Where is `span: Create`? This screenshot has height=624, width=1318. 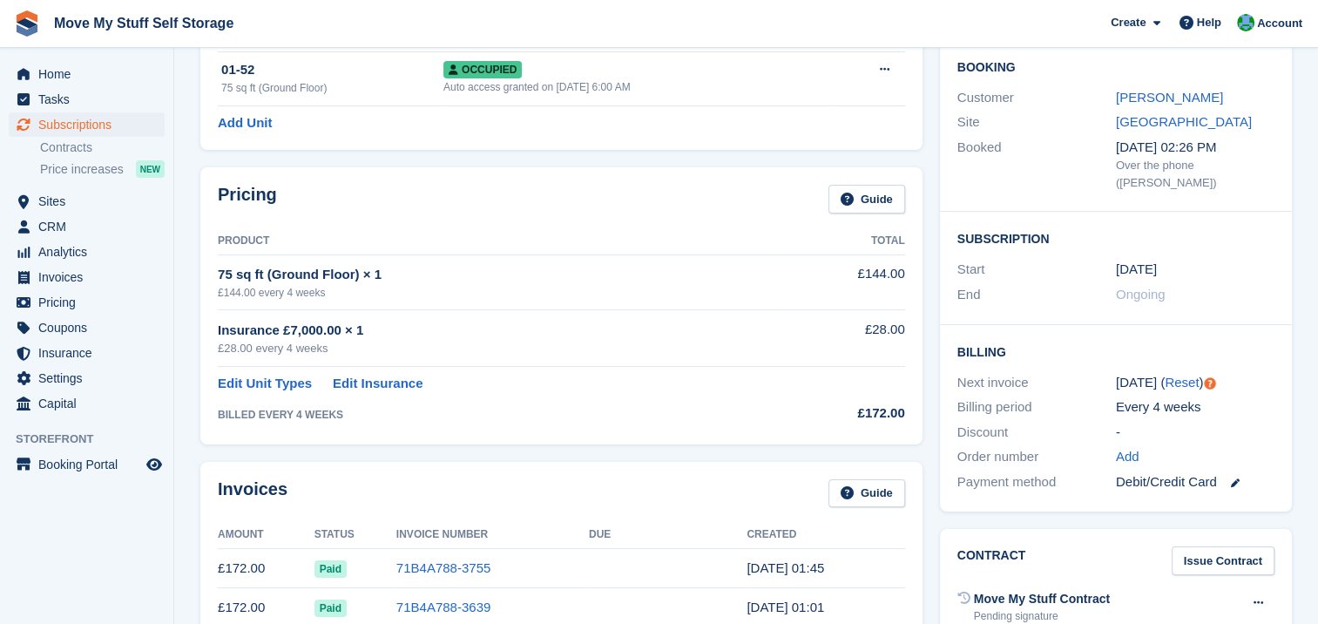 span: Create is located at coordinates (1128, 23).